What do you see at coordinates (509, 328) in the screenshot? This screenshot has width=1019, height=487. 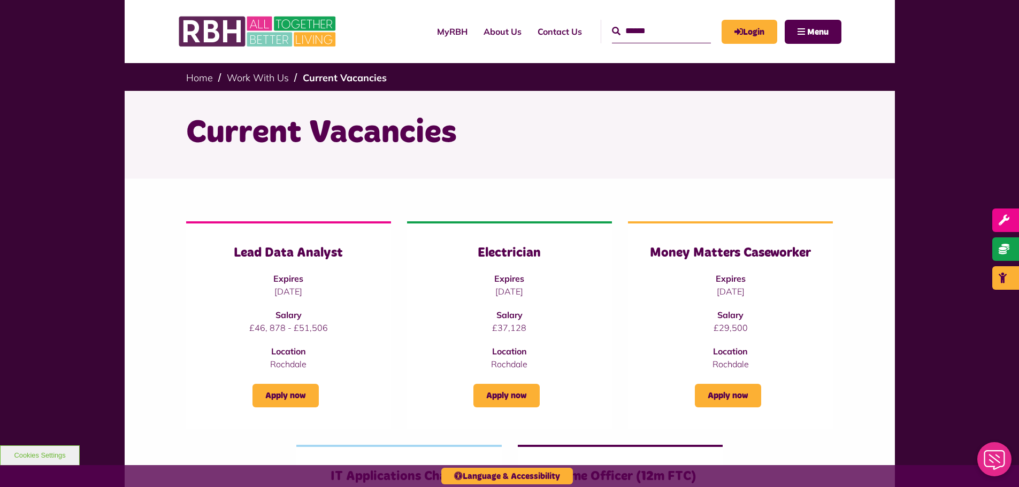 I see `p: £37,128` at bounding box center [509, 328].